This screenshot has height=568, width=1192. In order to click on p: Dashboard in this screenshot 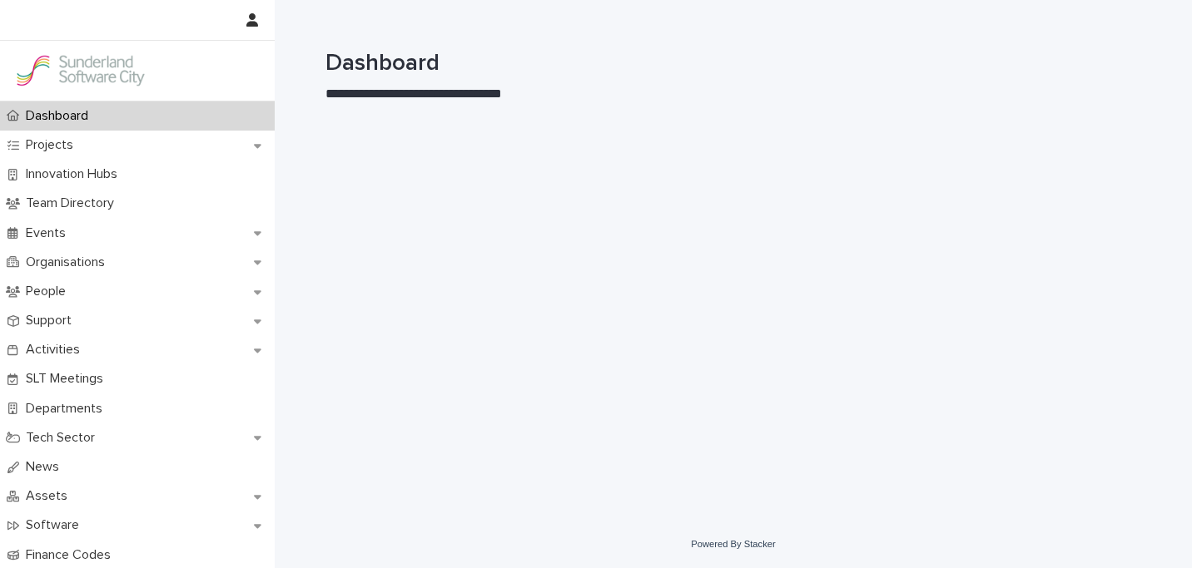, I will do `click(60, 116)`.